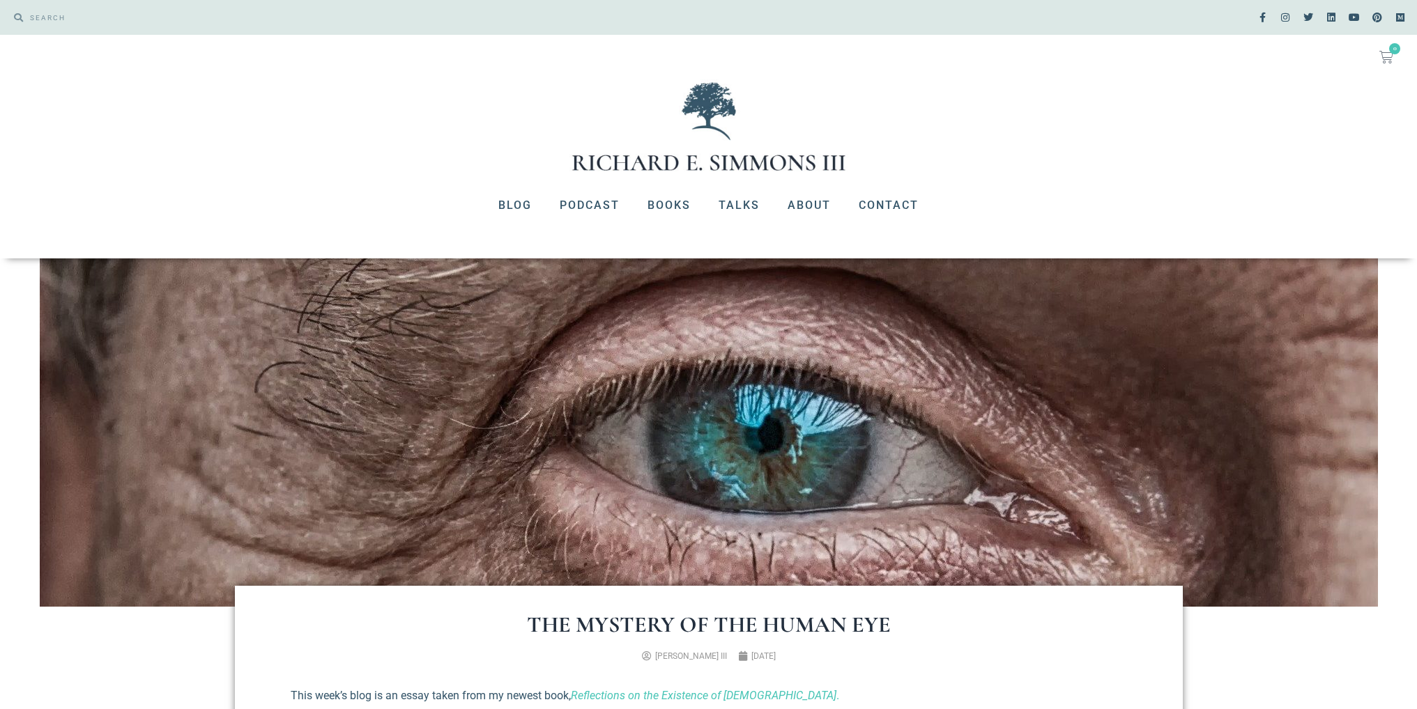 The height and width of the screenshot is (709, 1417). I want to click on a: 0, so click(1386, 57).